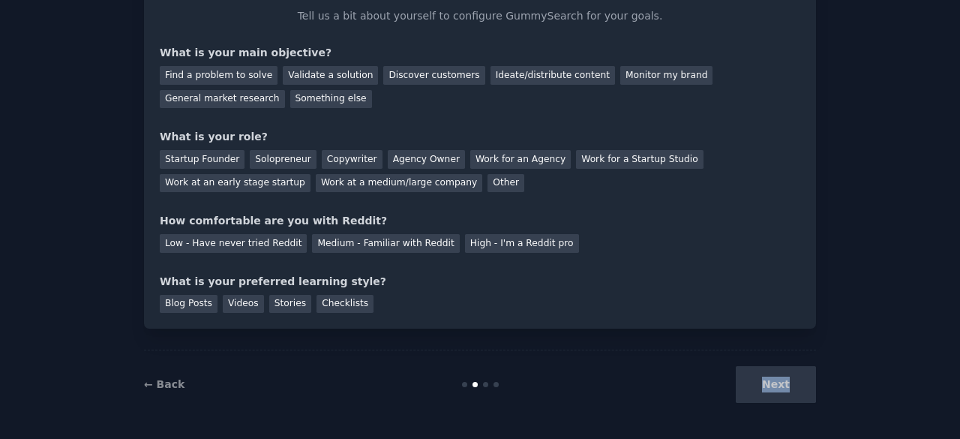  Describe the element at coordinates (426, 159) in the screenshot. I see `div: Agency Owner` at that location.